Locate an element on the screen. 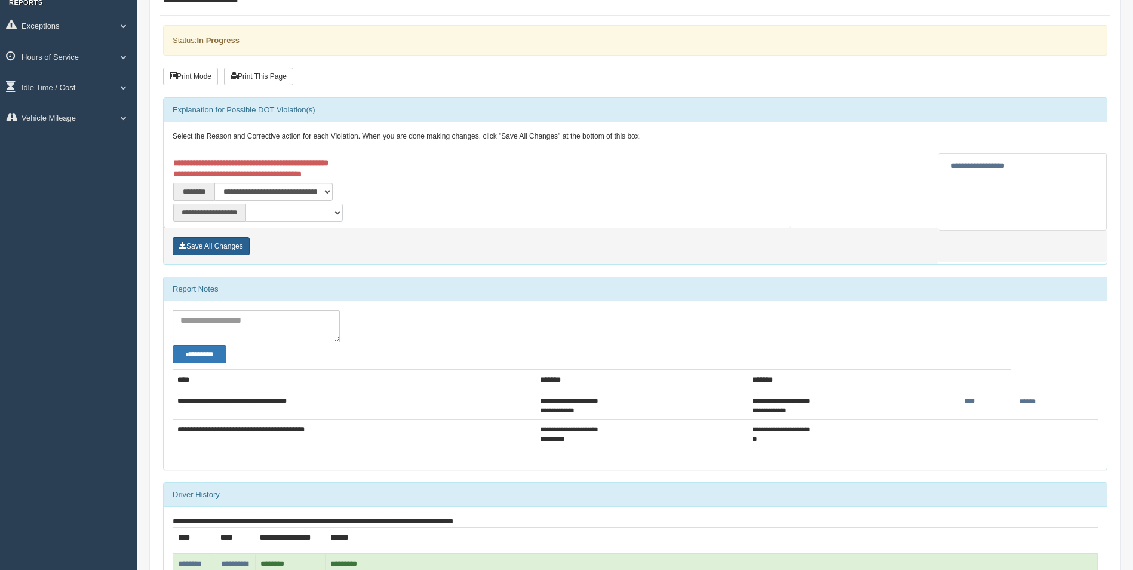  button: Save is located at coordinates (211, 246).